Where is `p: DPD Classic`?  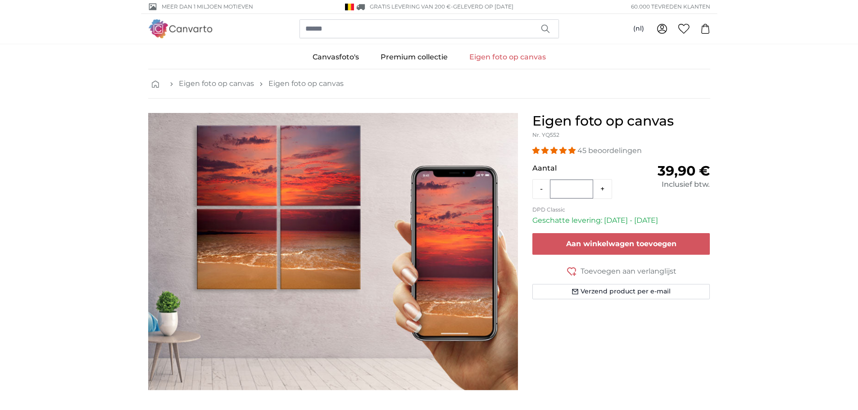 p: DPD Classic is located at coordinates (621, 210).